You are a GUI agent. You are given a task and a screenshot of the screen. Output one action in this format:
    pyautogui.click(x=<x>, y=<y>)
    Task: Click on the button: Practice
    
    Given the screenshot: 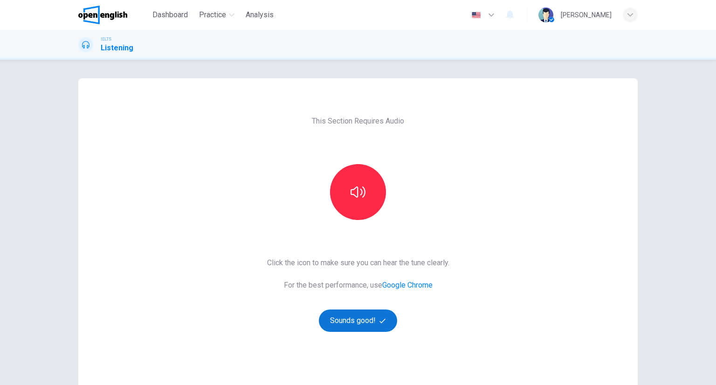 What is the action you would take?
    pyautogui.click(x=217, y=15)
    